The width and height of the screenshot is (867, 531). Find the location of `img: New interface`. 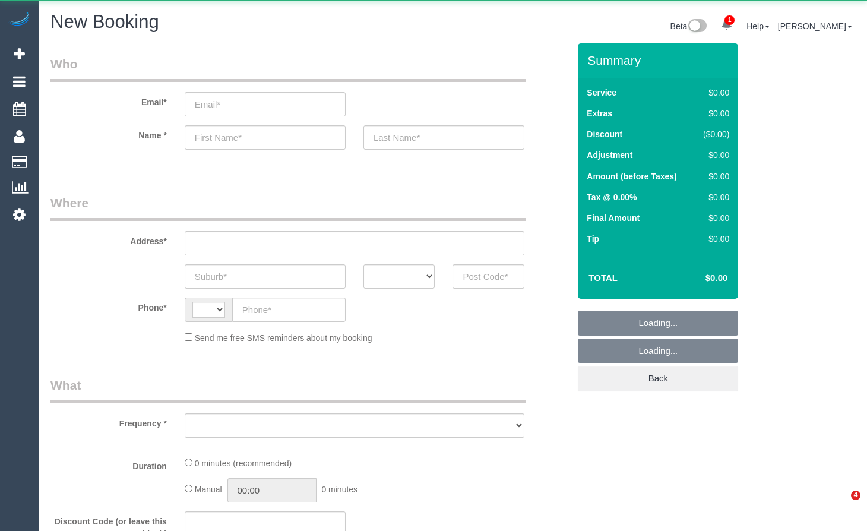

img: New interface is located at coordinates (697, 27).